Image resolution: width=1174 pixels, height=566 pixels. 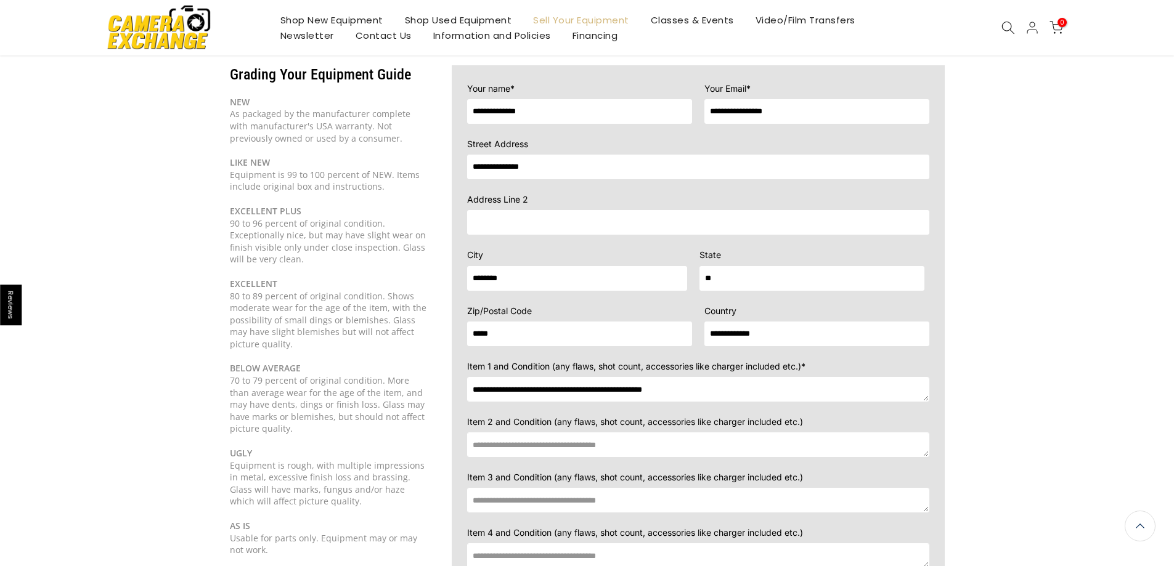 What do you see at coordinates (805, 20) in the screenshot?
I see `a: Video/Film Transfers` at bounding box center [805, 20].